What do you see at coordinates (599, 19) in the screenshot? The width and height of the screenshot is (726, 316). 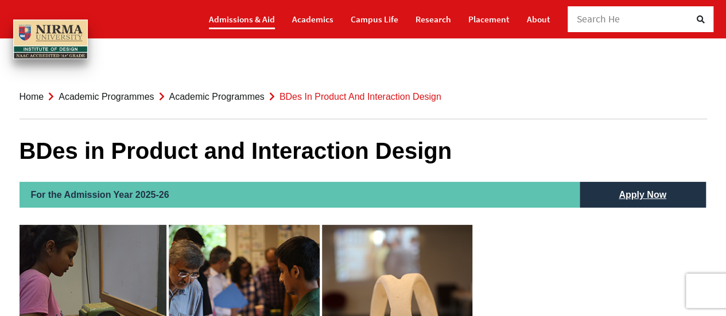 I see `span: Search He` at bounding box center [599, 19].